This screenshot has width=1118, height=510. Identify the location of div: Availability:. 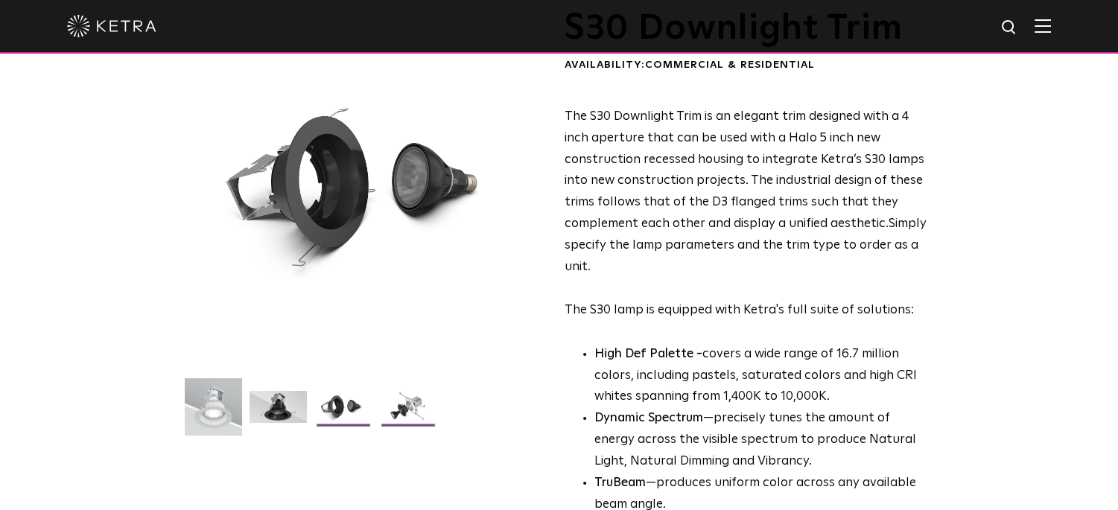
(745, 66).